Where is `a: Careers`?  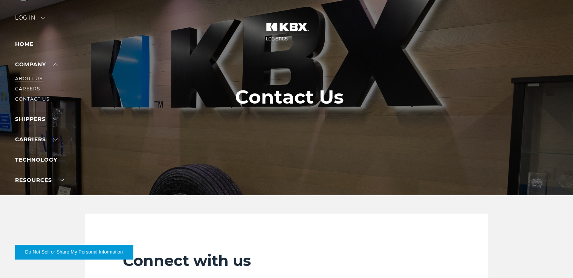
a: Careers is located at coordinates (28, 89).